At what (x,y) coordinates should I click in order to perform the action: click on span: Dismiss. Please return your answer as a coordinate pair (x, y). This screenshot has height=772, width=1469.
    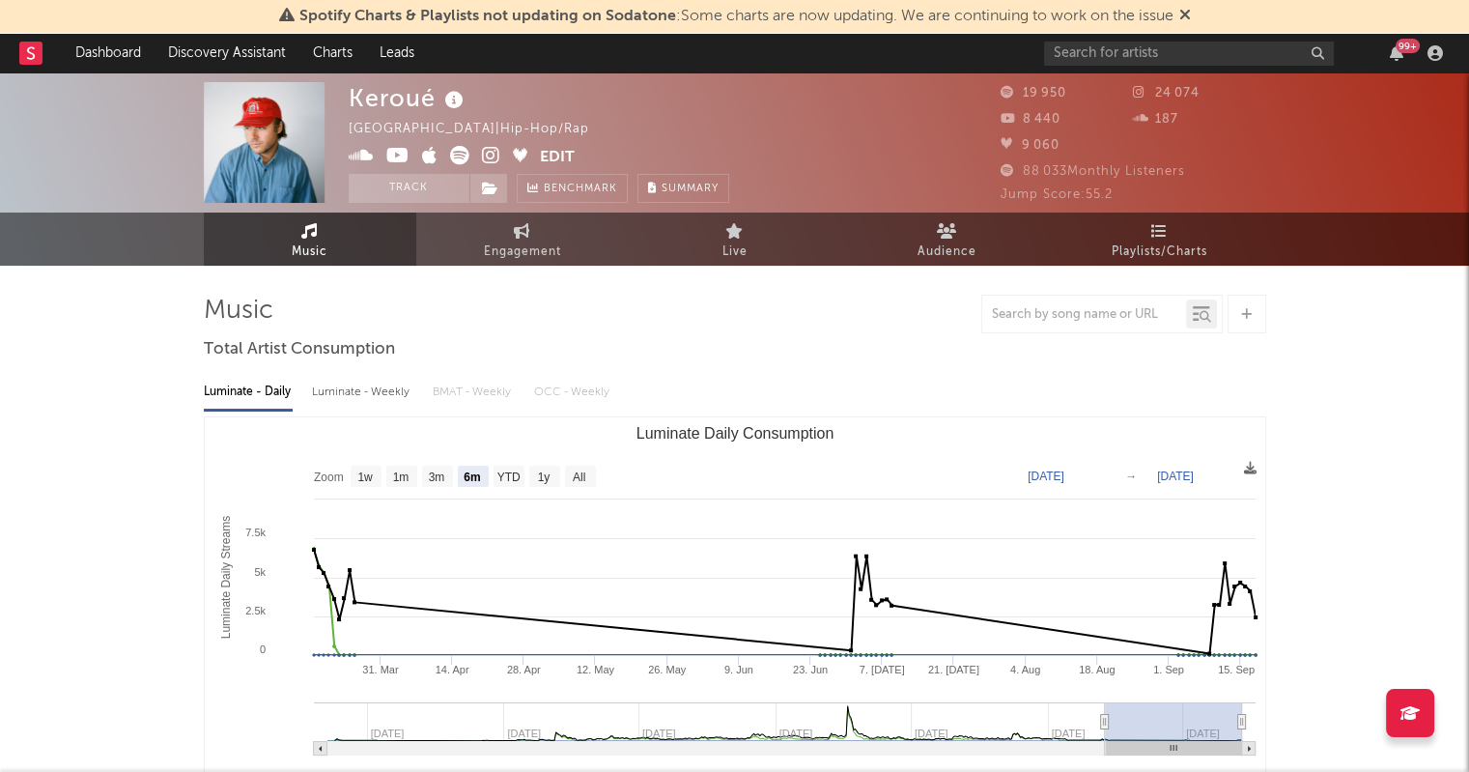
    Looking at the image, I should click on (1185, 16).